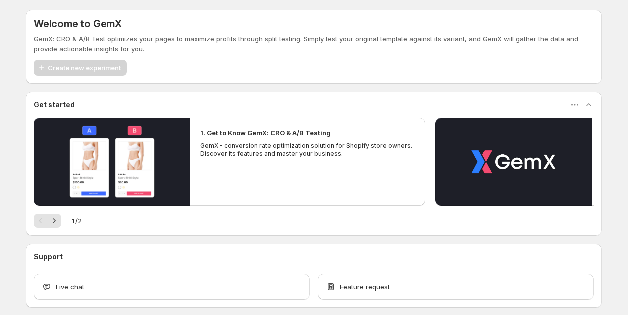 This screenshot has height=315, width=628. What do you see at coordinates (78, 24) in the screenshot?
I see `h5: Welcome to GemX` at bounding box center [78, 24].